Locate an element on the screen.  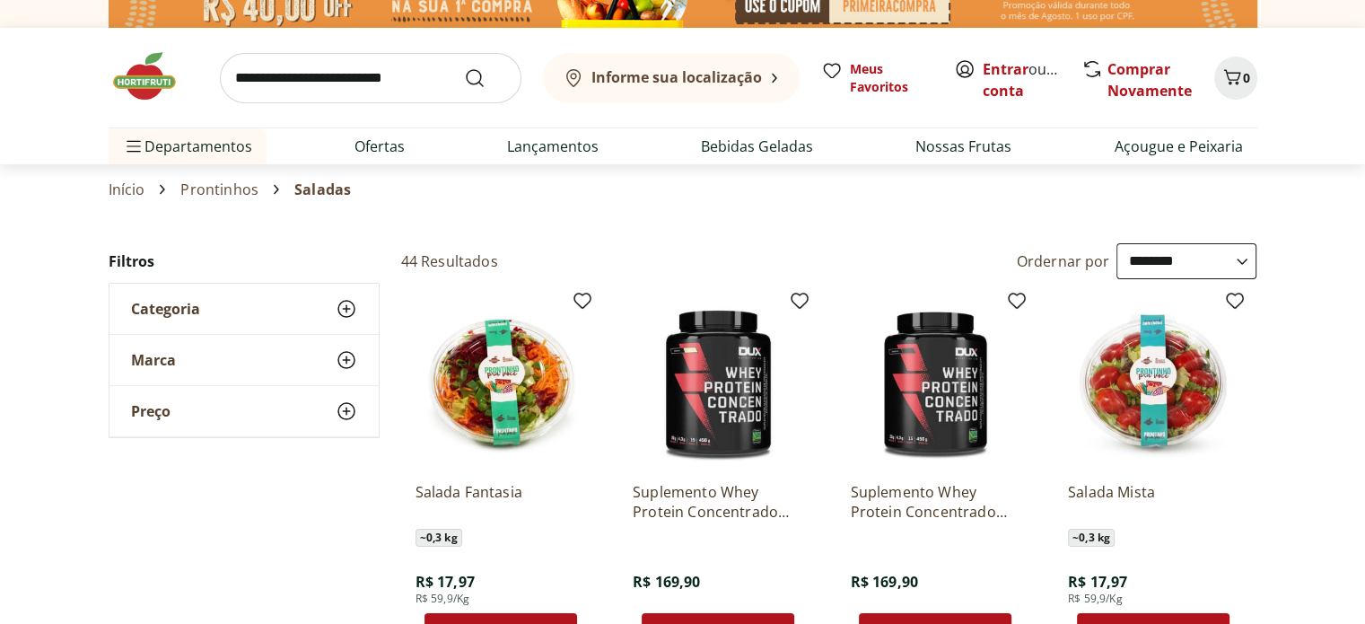
a: Açougue e Peixaria is located at coordinates (1177, 146).